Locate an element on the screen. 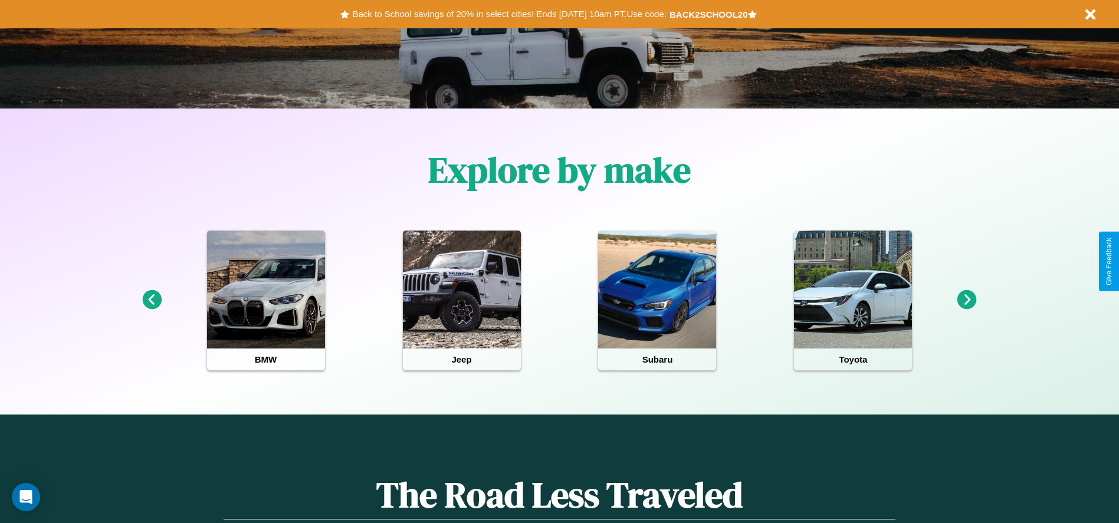 Image resolution: width=1119 pixels, height=523 pixels. h4: Jeep is located at coordinates (462, 359).